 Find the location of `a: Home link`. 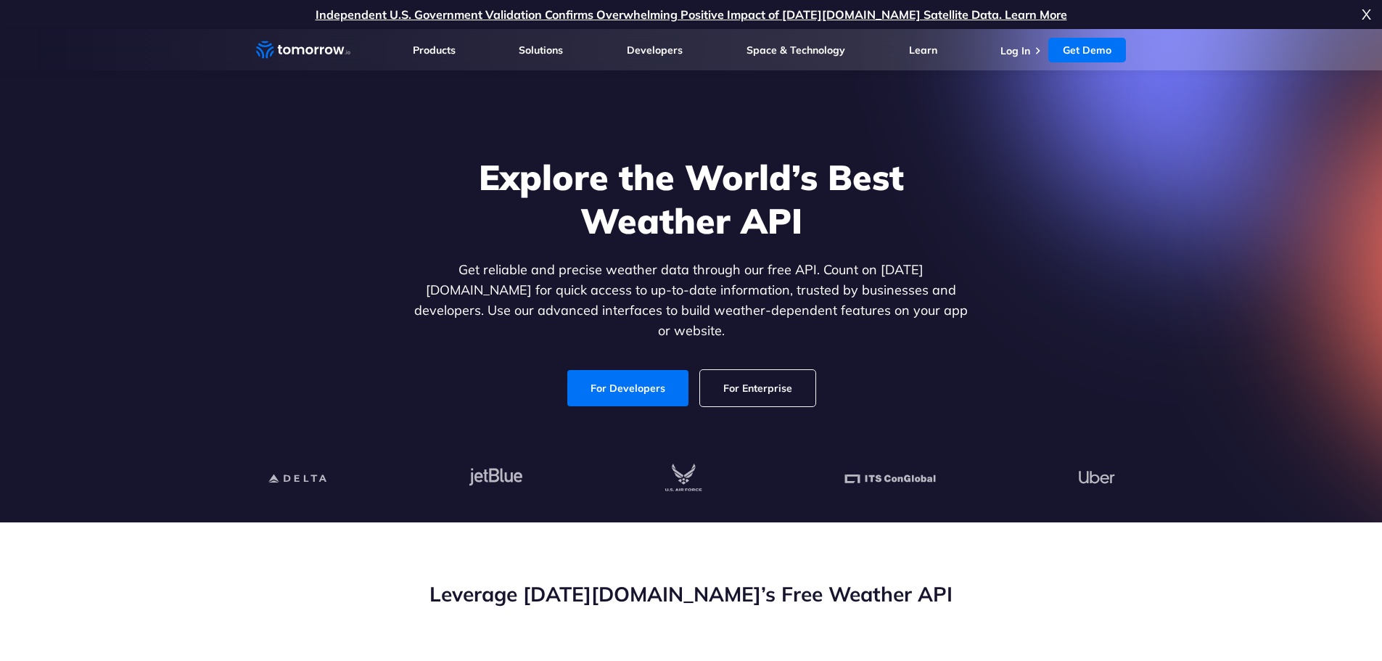

a: Home link is located at coordinates (303, 50).